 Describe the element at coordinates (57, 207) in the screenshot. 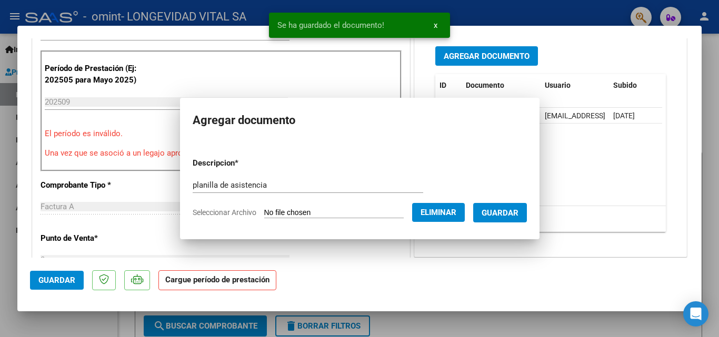

I see `span: Factura A` at that location.